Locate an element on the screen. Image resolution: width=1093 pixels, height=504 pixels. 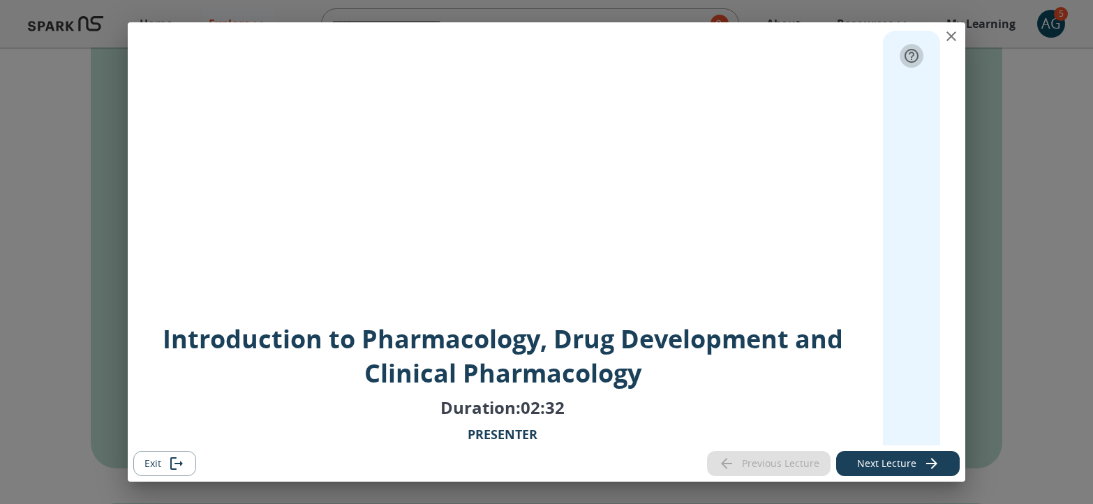
p: Name Name, PhD is located at coordinates (502, 444).